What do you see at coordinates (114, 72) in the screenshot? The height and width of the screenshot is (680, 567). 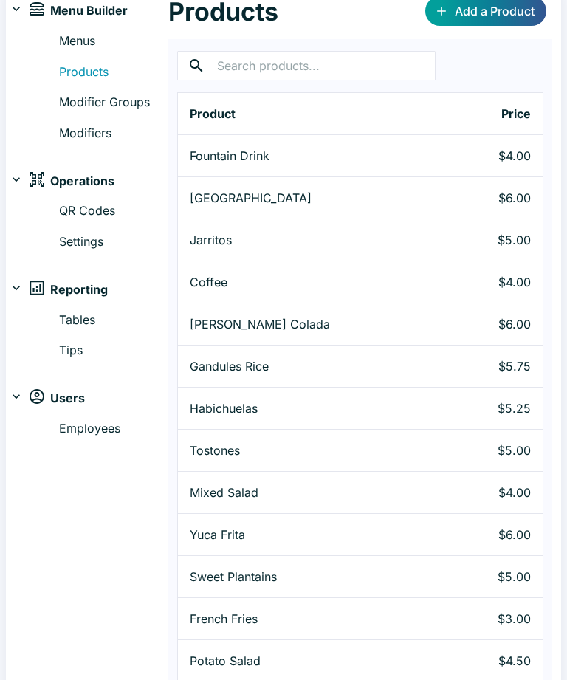 I see `a: Products` at bounding box center [114, 72].